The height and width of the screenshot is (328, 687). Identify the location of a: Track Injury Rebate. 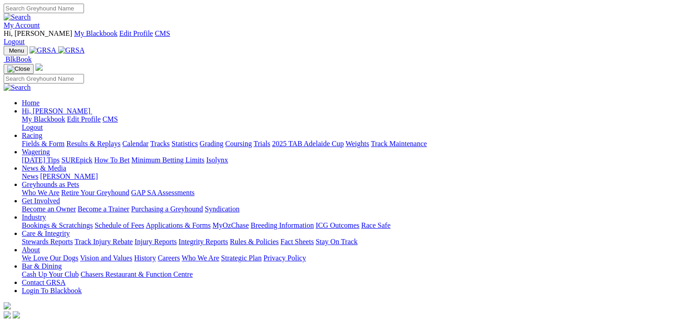
(104, 242).